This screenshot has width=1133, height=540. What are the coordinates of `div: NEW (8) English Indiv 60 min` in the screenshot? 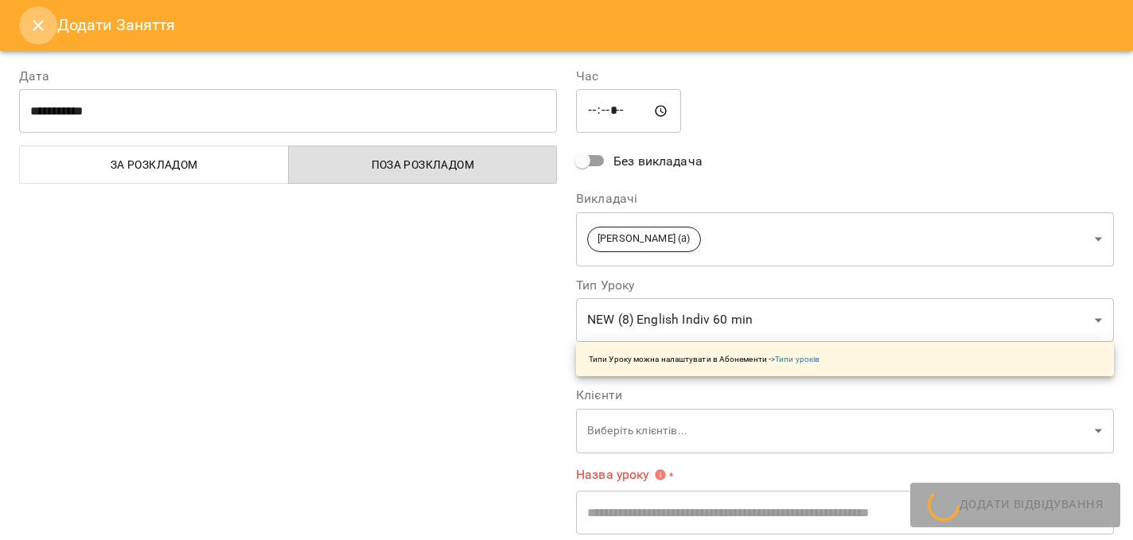 It's located at (845, 321).